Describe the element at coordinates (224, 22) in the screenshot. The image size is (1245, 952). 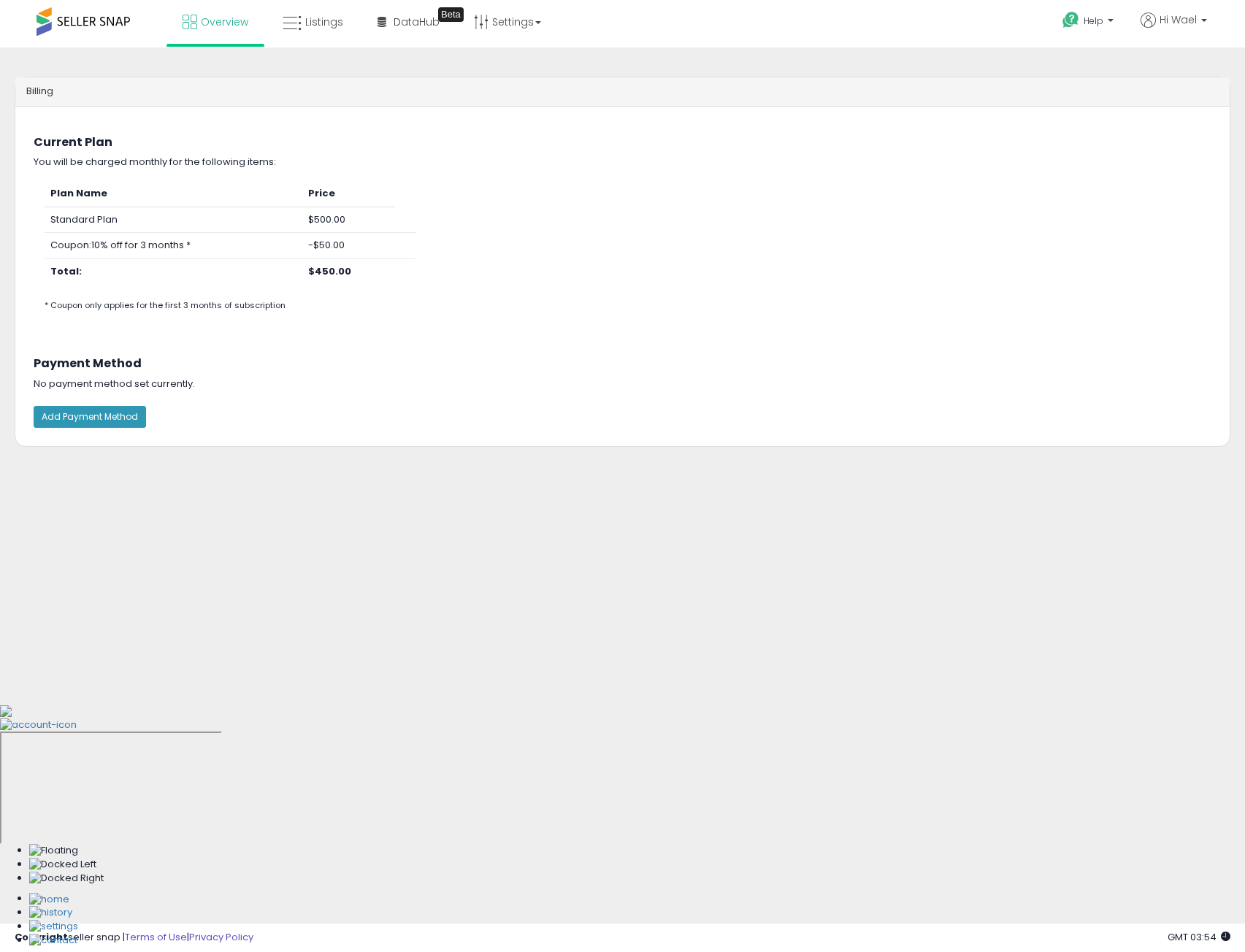
I see `span: Overview` at that location.